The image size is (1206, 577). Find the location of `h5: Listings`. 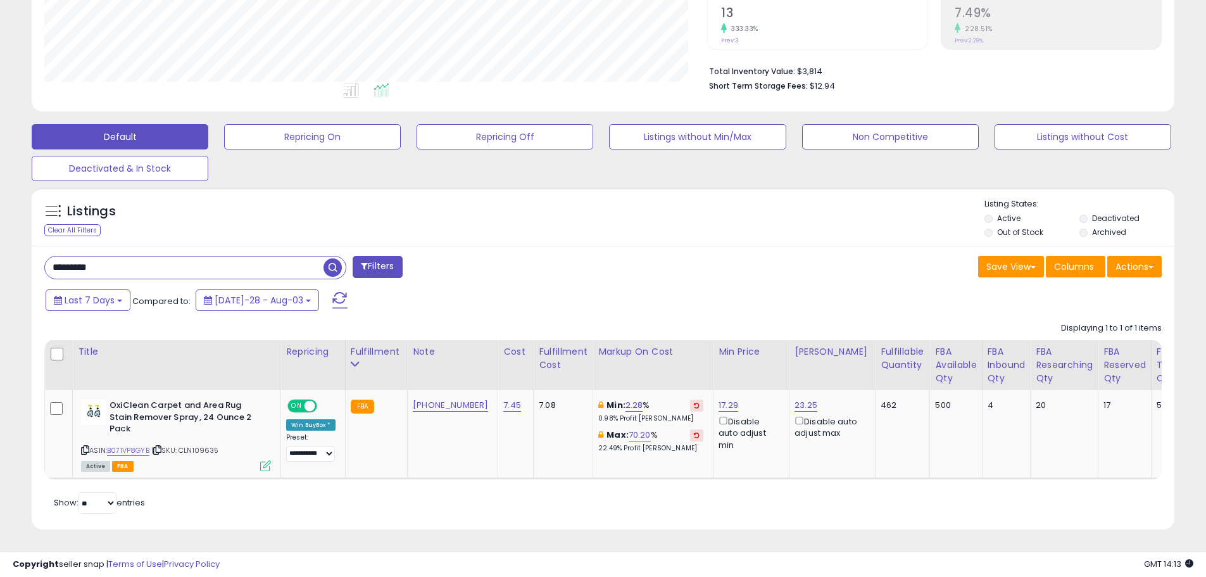

h5: Listings is located at coordinates (91, 211).